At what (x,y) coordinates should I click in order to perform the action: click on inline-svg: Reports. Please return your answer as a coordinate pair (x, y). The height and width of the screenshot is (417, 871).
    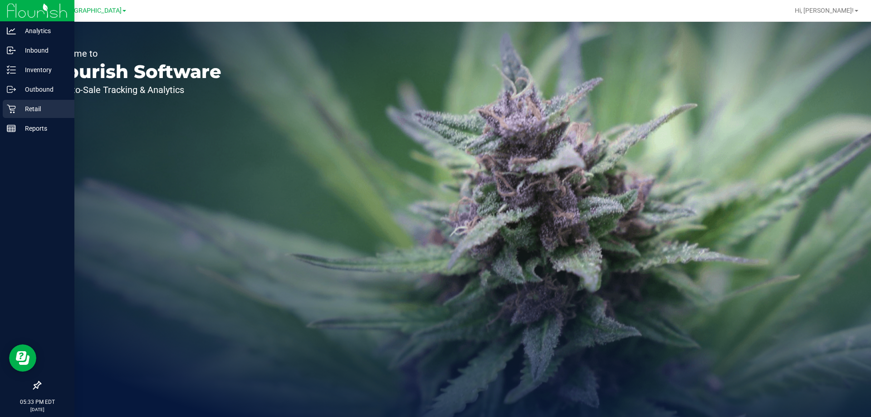
    Looking at the image, I should click on (11, 128).